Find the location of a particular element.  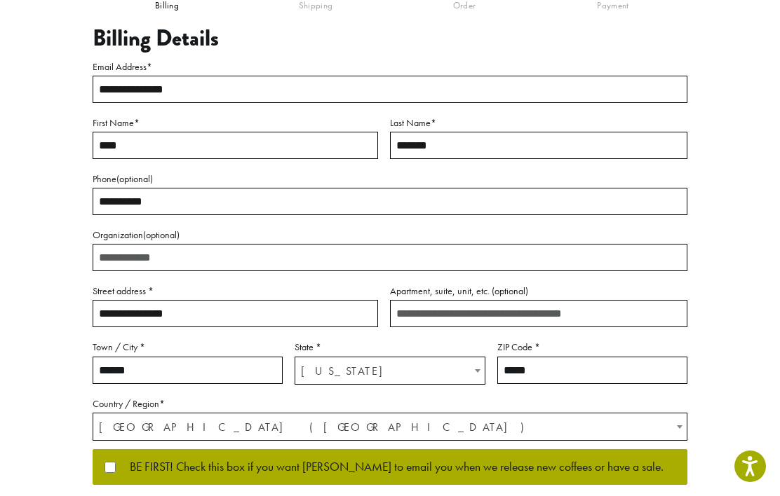

span: Country / Region is located at coordinates (390, 427).